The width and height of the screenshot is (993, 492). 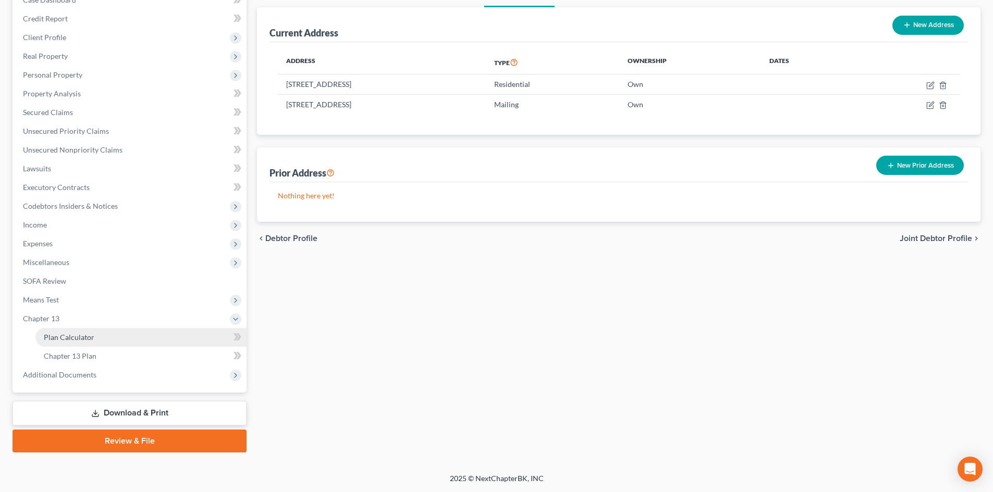 I want to click on th: Ownership, so click(x=690, y=63).